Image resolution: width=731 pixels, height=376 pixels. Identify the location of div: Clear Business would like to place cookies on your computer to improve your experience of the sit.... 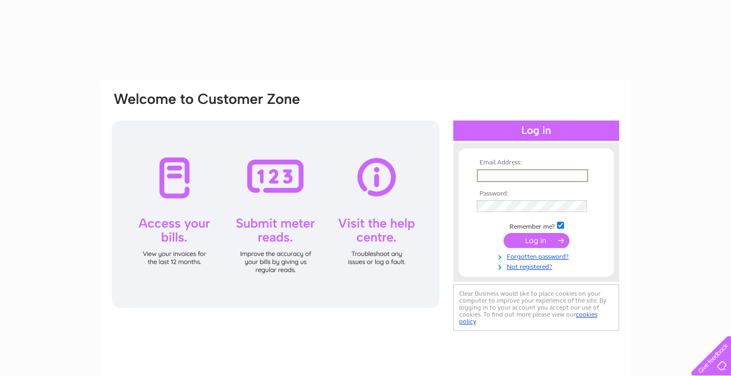
(536, 307).